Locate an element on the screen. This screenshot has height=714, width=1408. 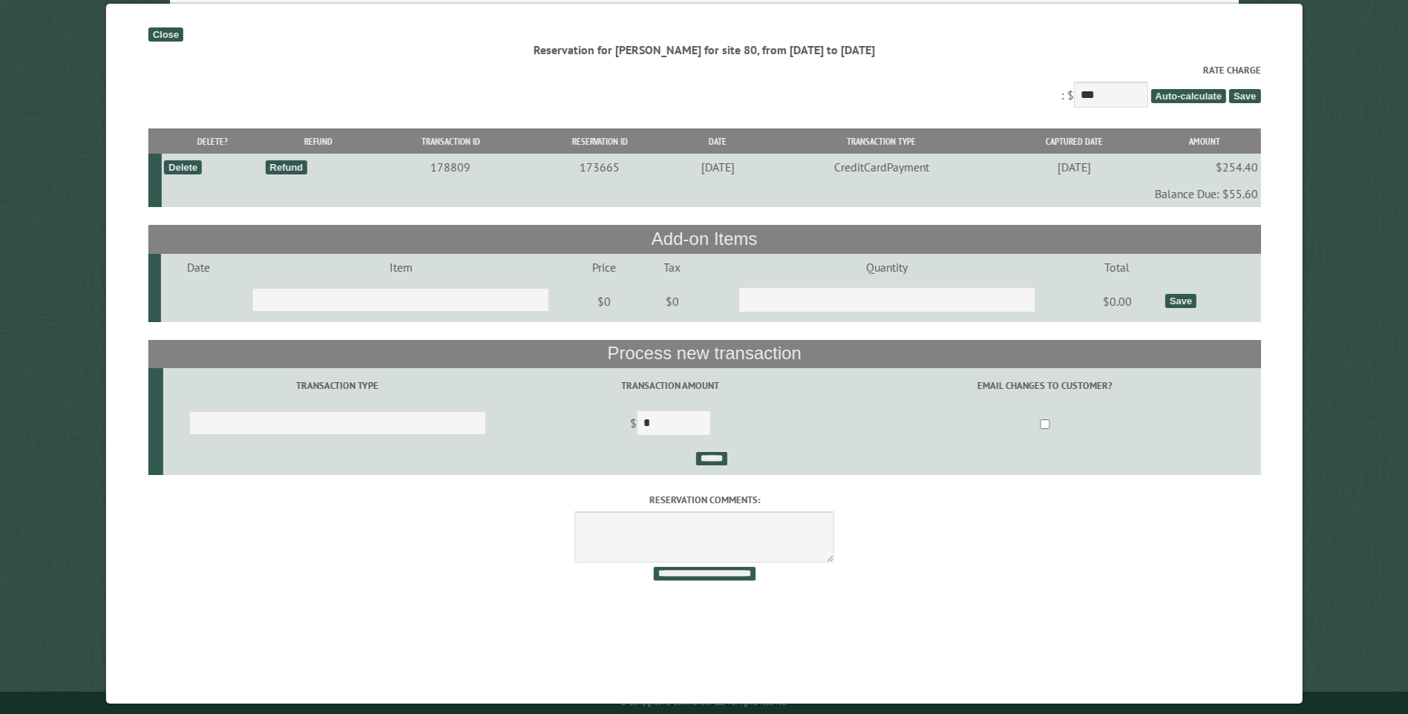
label: Email changes to customer? is located at coordinates (1044, 385).